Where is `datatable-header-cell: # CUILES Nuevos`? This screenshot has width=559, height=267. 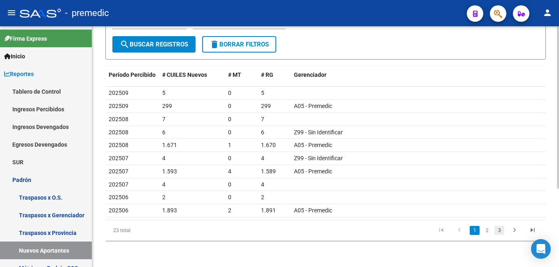 datatable-header-cell: # CUILES Nuevos is located at coordinates (192, 75).